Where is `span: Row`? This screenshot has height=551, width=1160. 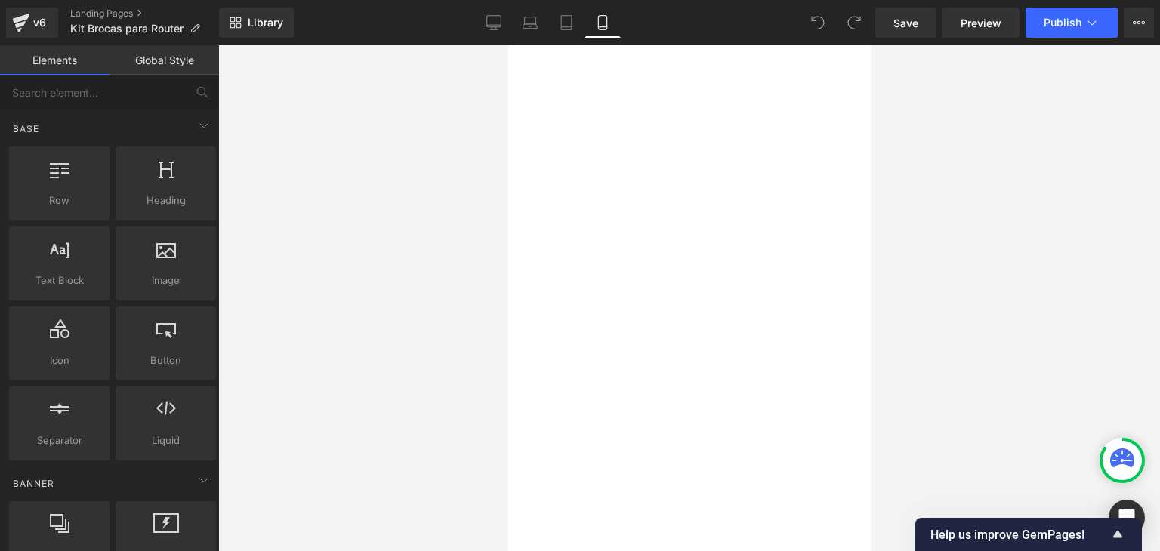
span: Row is located at coordinates (59, 200).